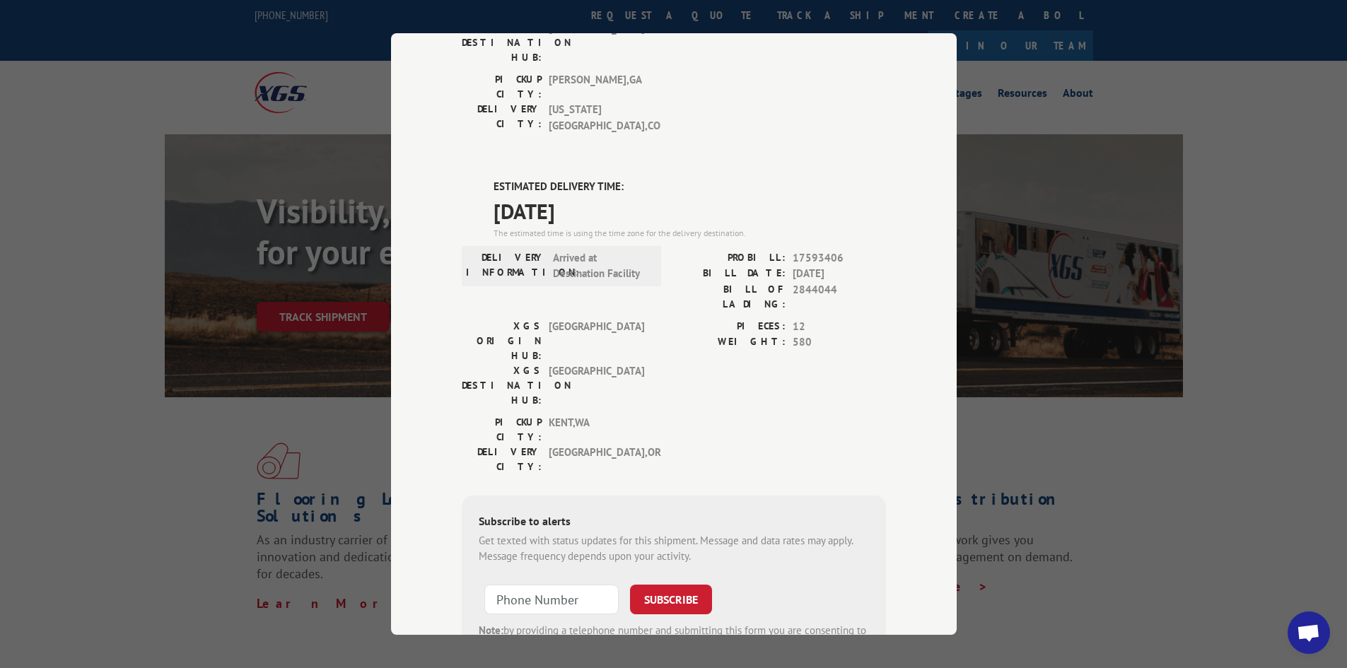 The height and width of the screenshot is (668, 1347). I want to click on label: ESTIMATED DELIVERY TIME:, so click(690, 187).